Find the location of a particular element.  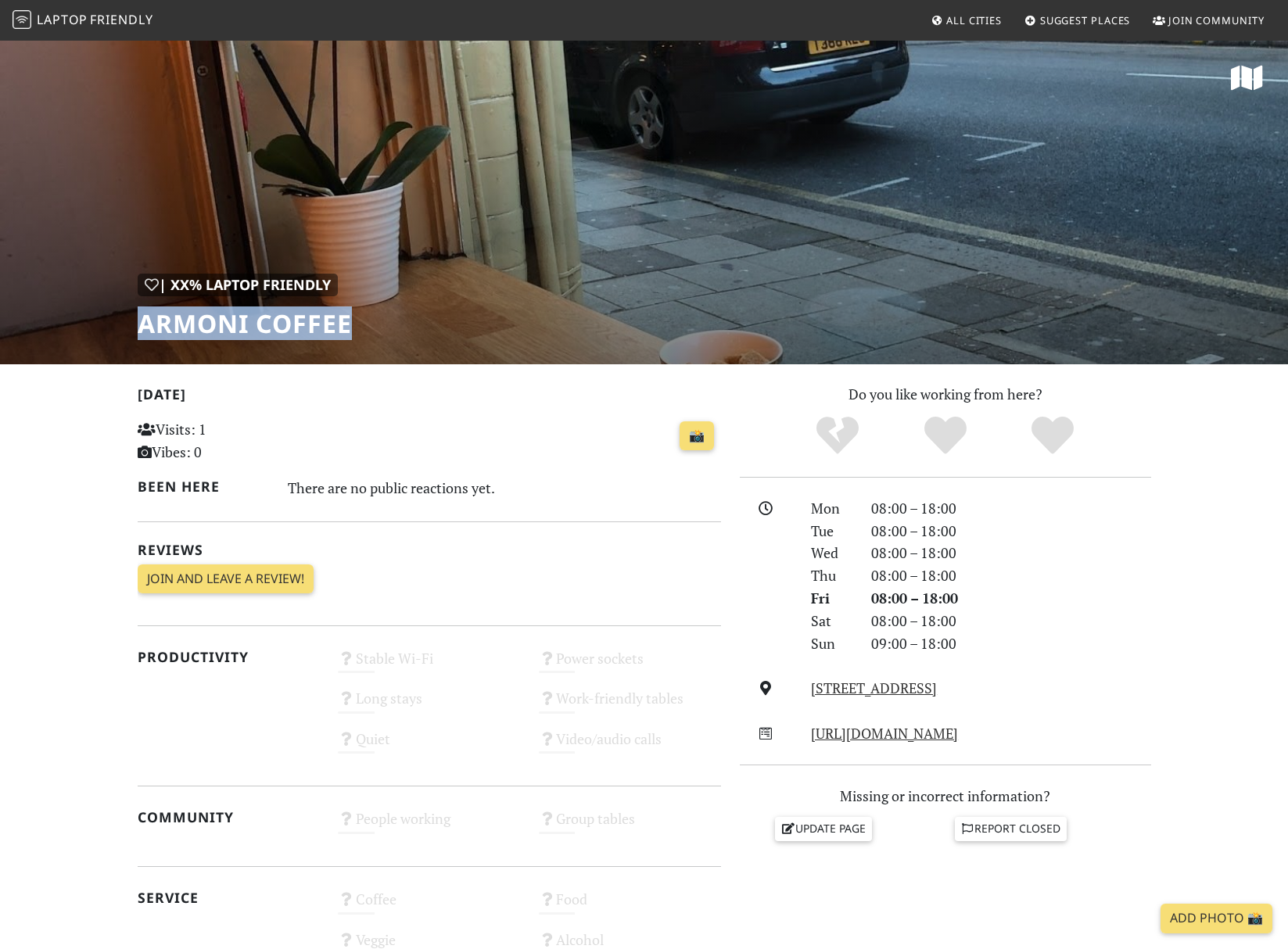

h1: Armoni Coffee is located at coordinates (245, 324).